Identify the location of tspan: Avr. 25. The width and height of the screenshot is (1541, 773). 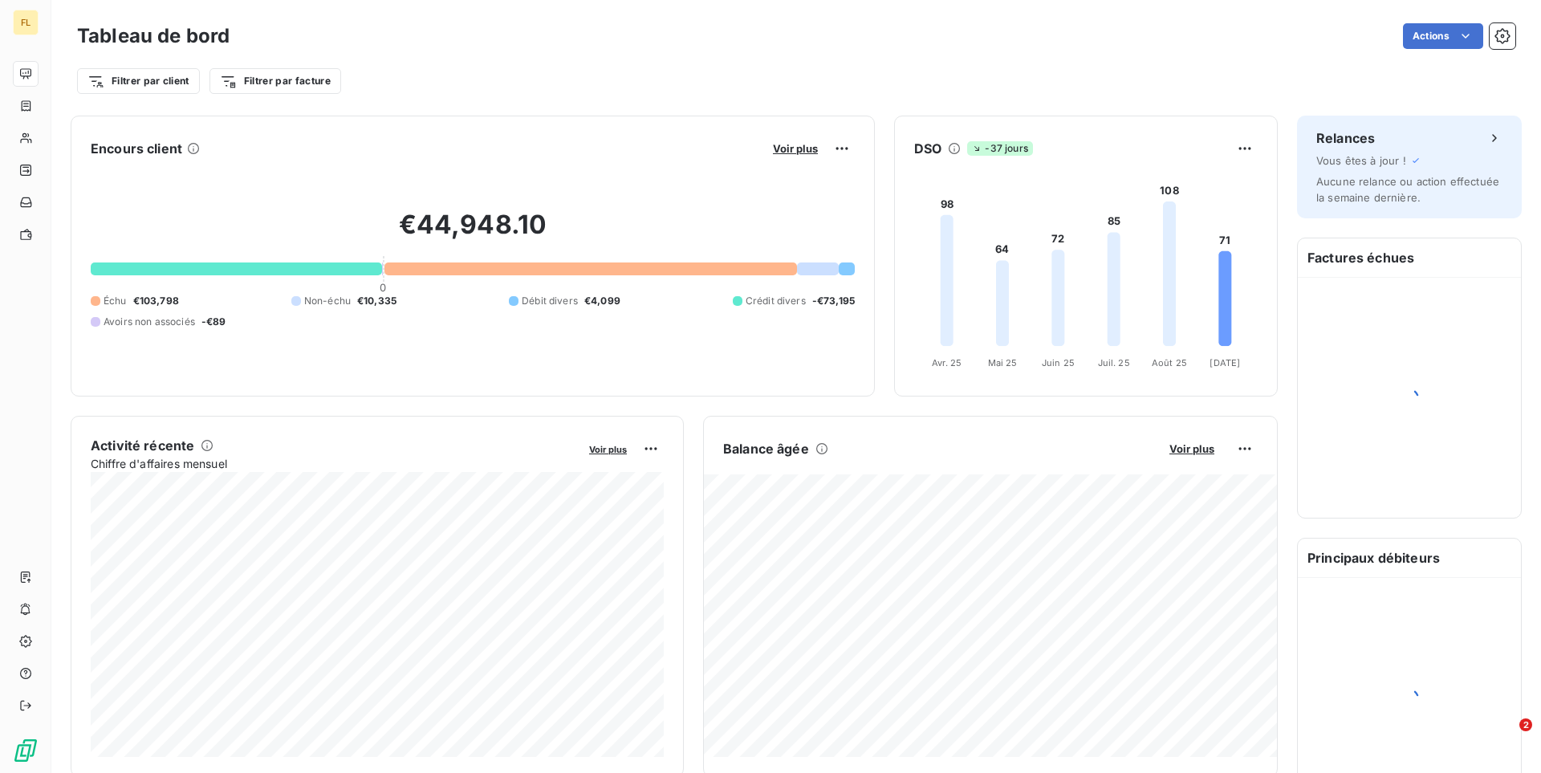
(946, 363).